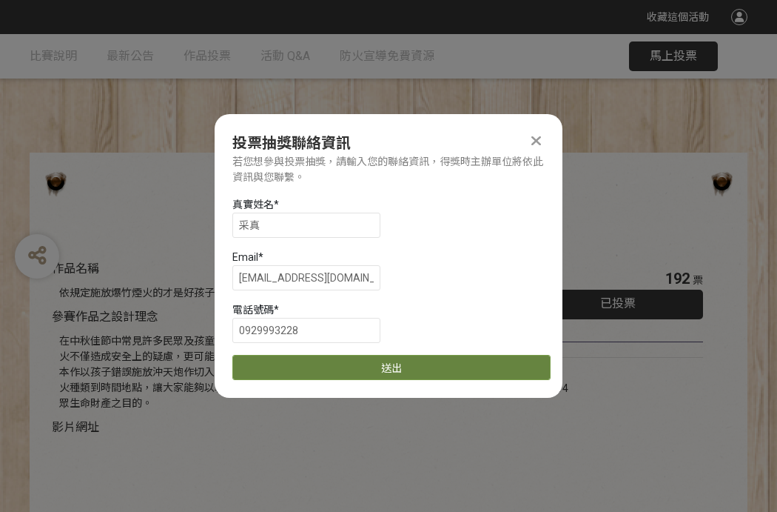 The image size is (777, 512). Describe the element at coordinates (274, 372) in the screenshot. I see `div: 在中秋佳節中常見許多民眾及孩童施放爆竹煙火來增添過節氛圍，但用錯誤的方式燃放爆竹煙火不僅造成安全上的疑慮，更可能引發火災! 本作以孩子錯誤施放沖天炮作切入，宣導施放一般爆竹煙火該注意的大小事，從...` at that location.